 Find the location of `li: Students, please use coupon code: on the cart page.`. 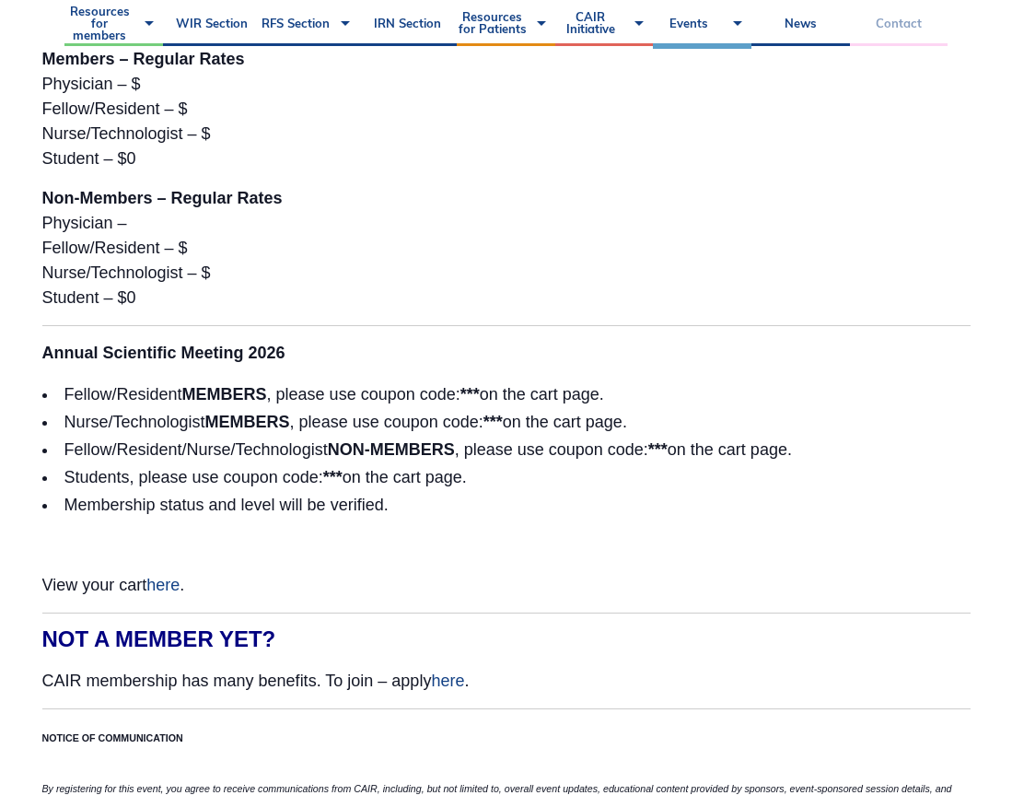

li: Students, please use coupon code: on the cart page. is located at coordinates (507, 477).